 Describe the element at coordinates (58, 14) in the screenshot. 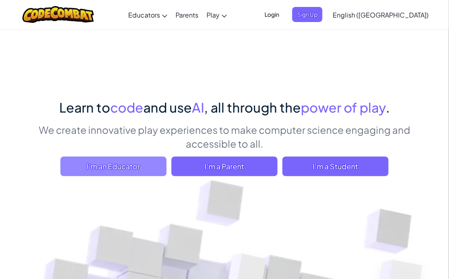

I see `a: CodeCombat logo` at that location.